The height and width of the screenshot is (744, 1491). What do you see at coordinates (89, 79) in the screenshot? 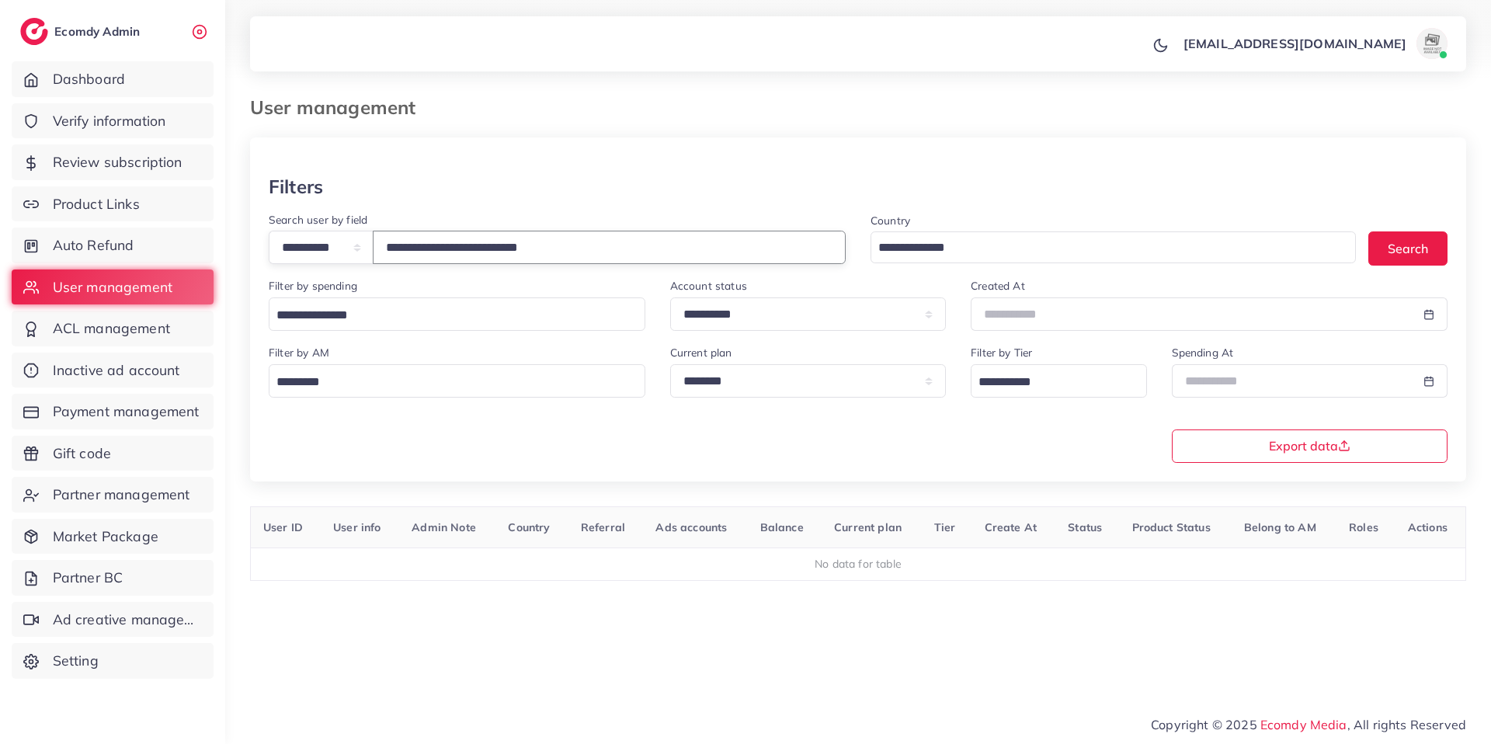
I see `span: Dashboard` at bounding box center [89, 79].